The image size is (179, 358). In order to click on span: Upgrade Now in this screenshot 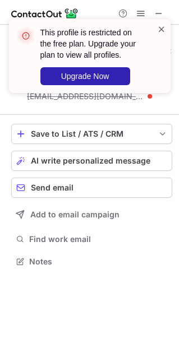, I will do `click(85, 76)`.